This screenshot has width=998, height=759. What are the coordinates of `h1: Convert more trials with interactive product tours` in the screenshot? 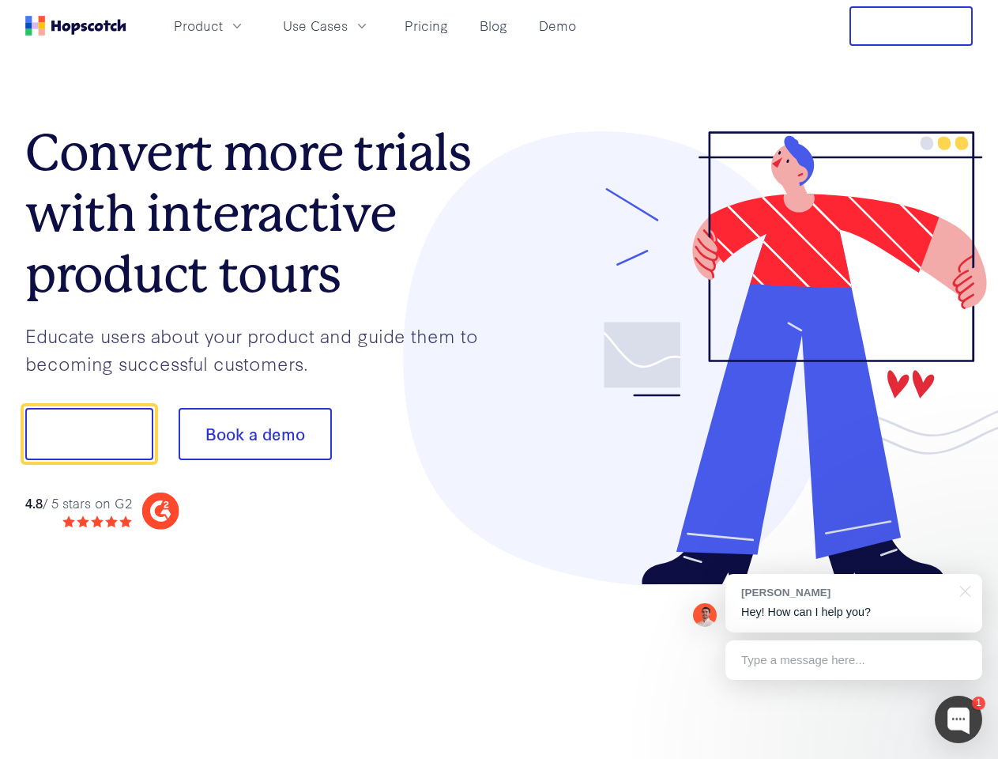 It's located at (262, 213).